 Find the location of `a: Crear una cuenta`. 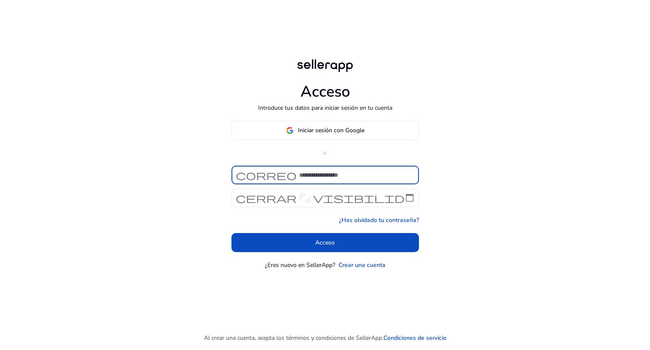

a: Crear una cuenta is located at coordinates (362, 265).